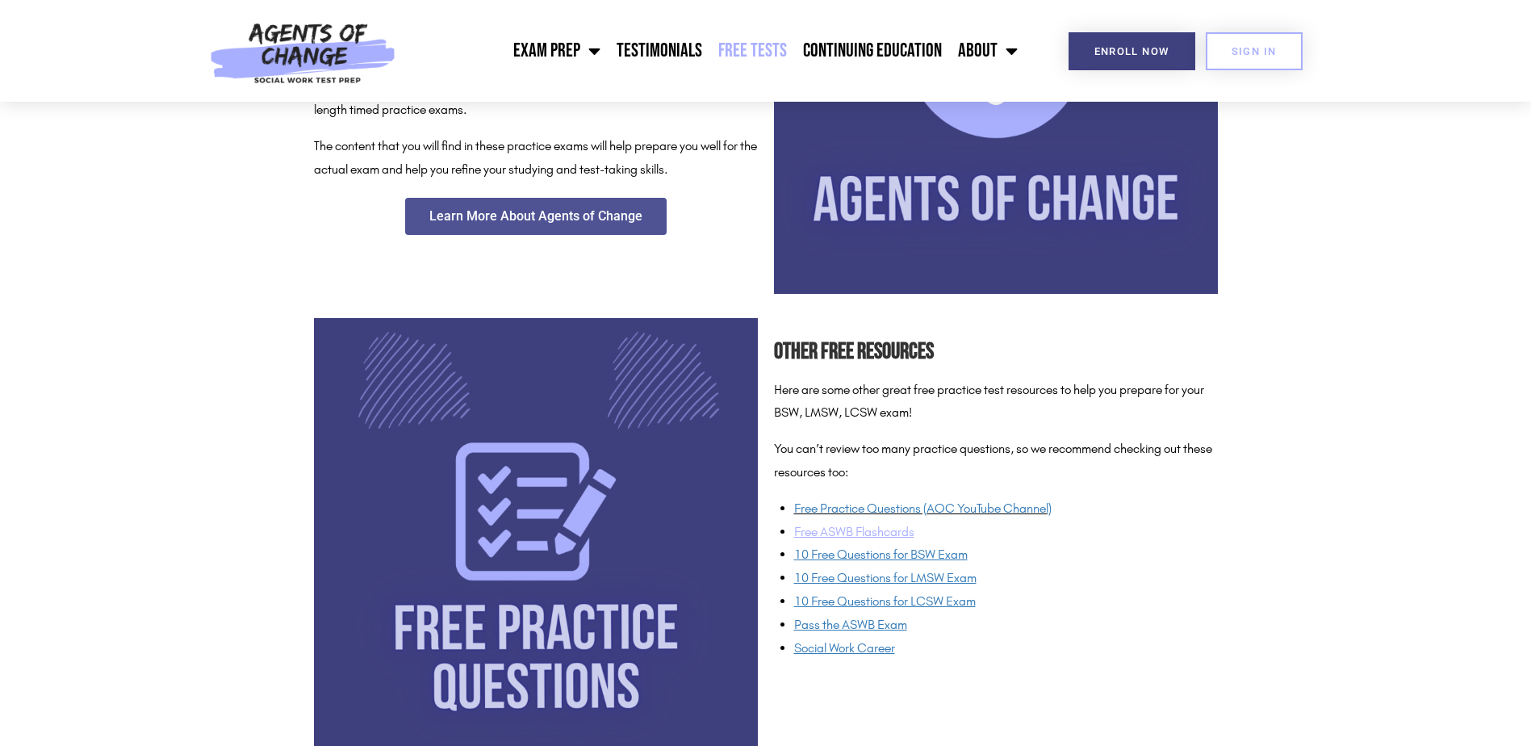 The width and height of the screenshot is (1531, 746). Describe the element at coordinates (885, 577) in the screenshot. I see `span: 10 Free Questions for LMSW Exam` at that location.